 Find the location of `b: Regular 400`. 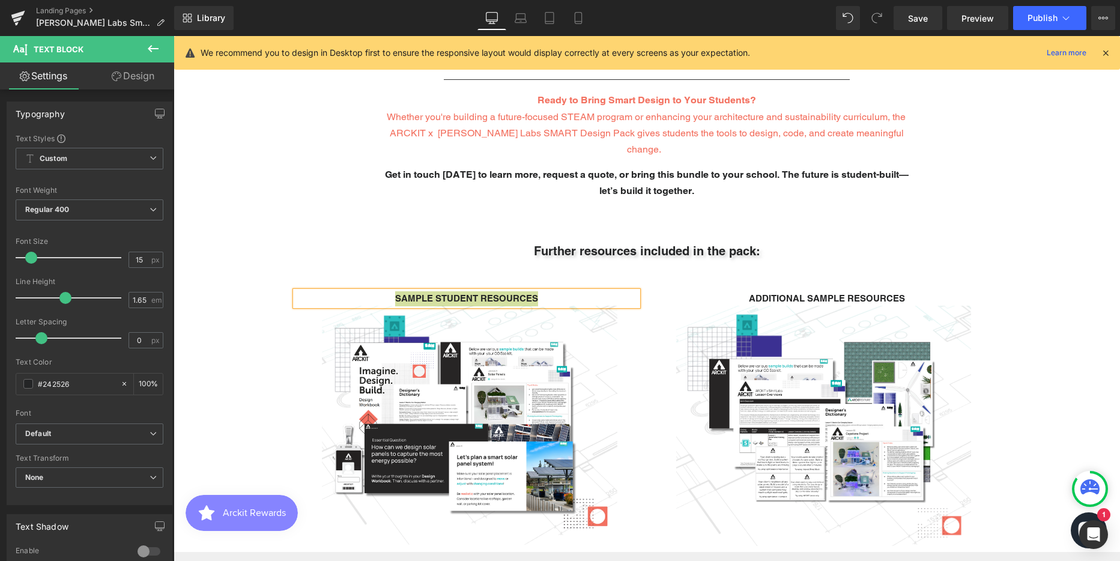

b: Regular 400 is located at coordinates (47, 209).